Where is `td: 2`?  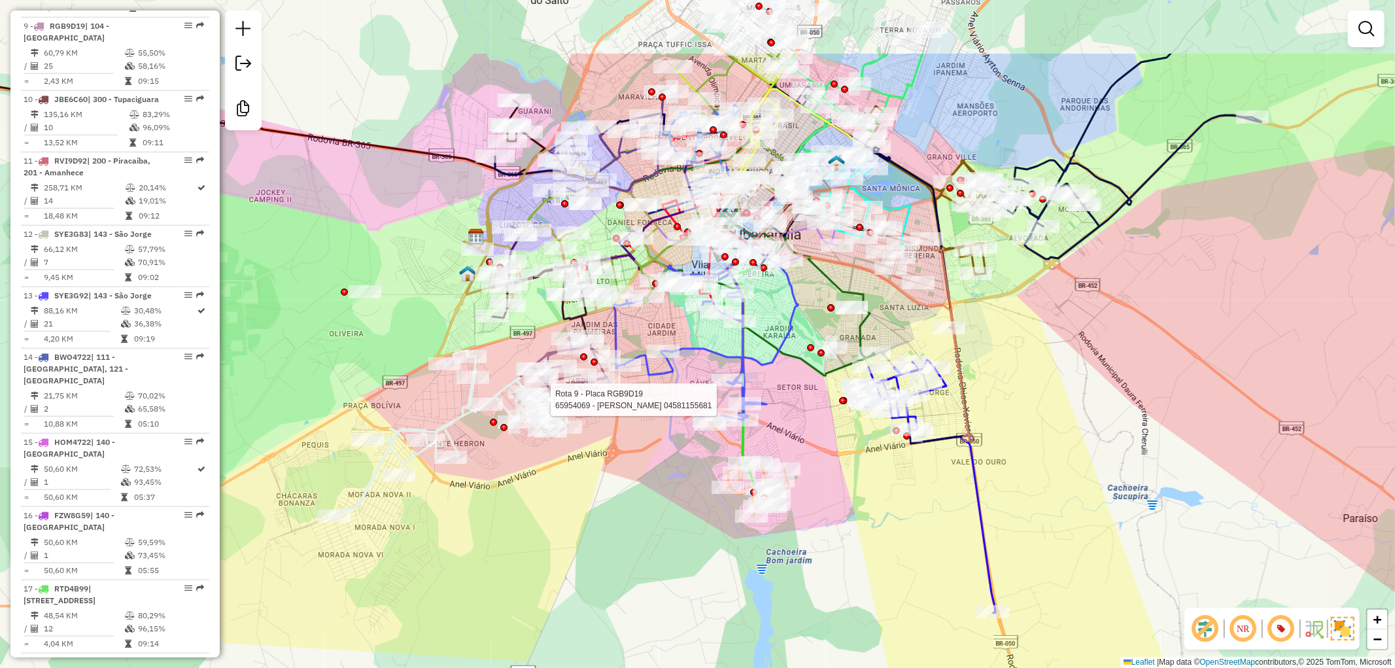
td: 2 is located at coordinates (84, 409).